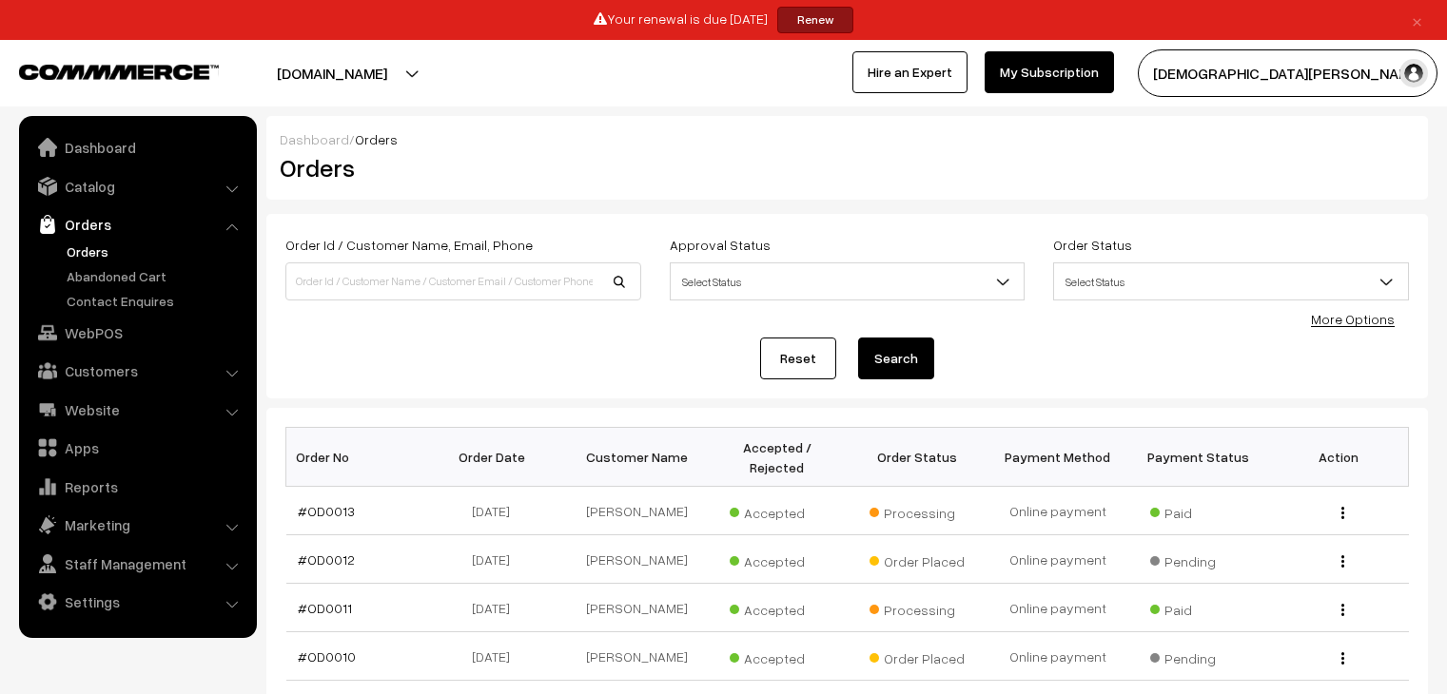 This screenshot has width=1447, height=694. I want to click on a: Staff Management, so click(137, 564).